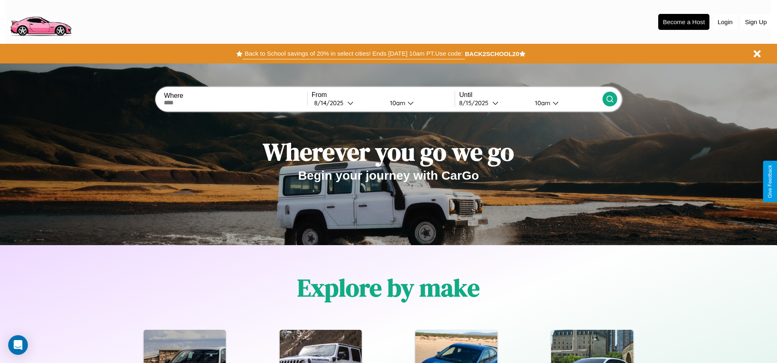 The height and width of the screenshot is (363, 777). Describe the element at coordinates (531, 95) in the screenshot. I see `label: Until` at that location.